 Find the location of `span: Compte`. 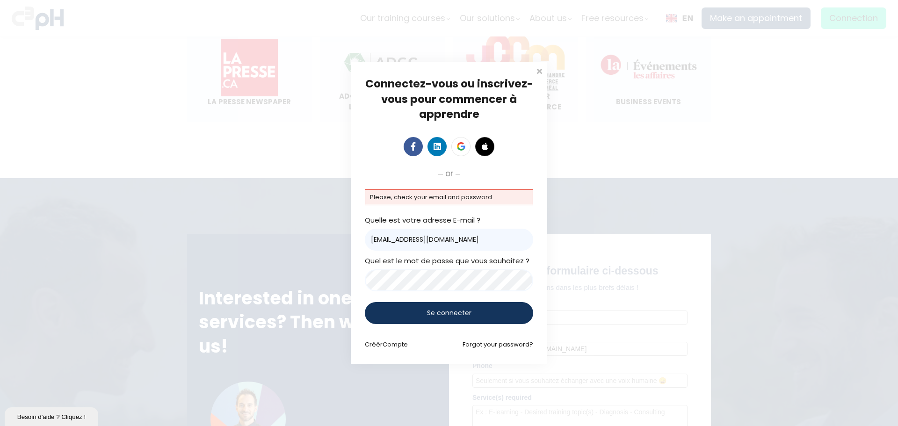

span: Compte is located at coordinates (395, 344).